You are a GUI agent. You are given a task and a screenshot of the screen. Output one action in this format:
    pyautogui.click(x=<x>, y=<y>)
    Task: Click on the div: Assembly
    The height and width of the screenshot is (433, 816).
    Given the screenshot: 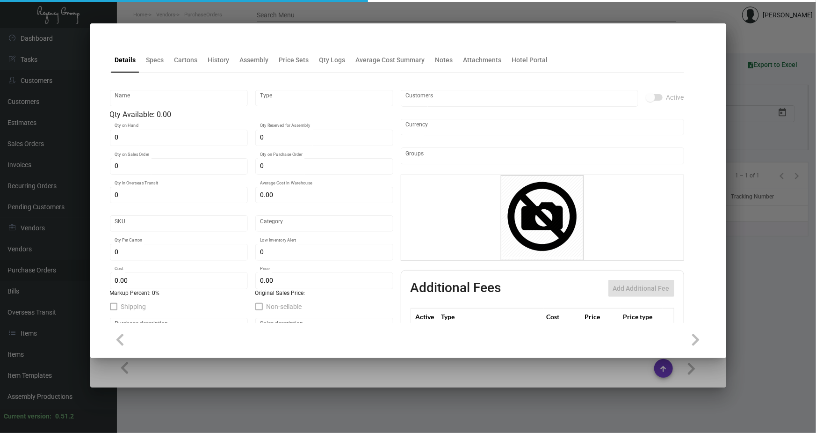 What is the action you would take?
    pyautogui.click(x=254, y=60)
    